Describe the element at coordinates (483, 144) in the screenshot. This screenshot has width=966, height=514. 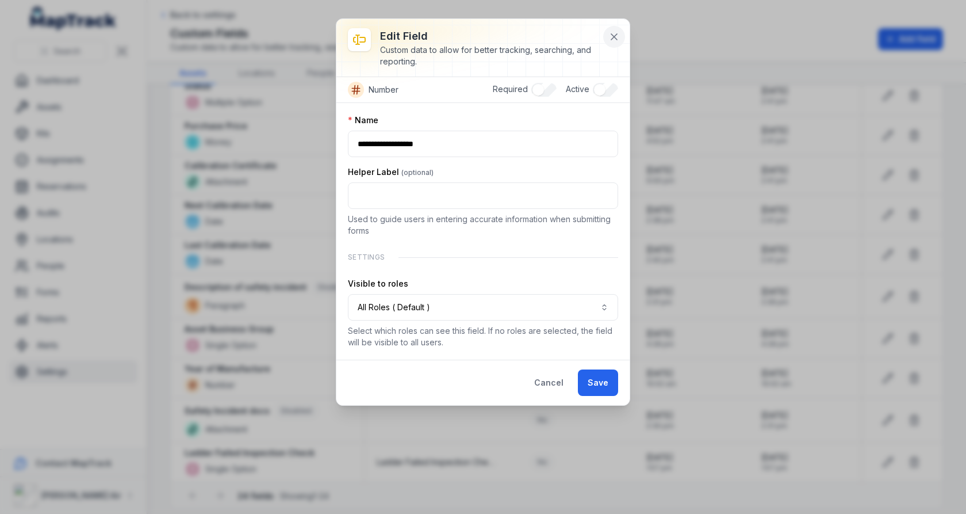
I see `input: :r1jj:-form-item-label` at that location.